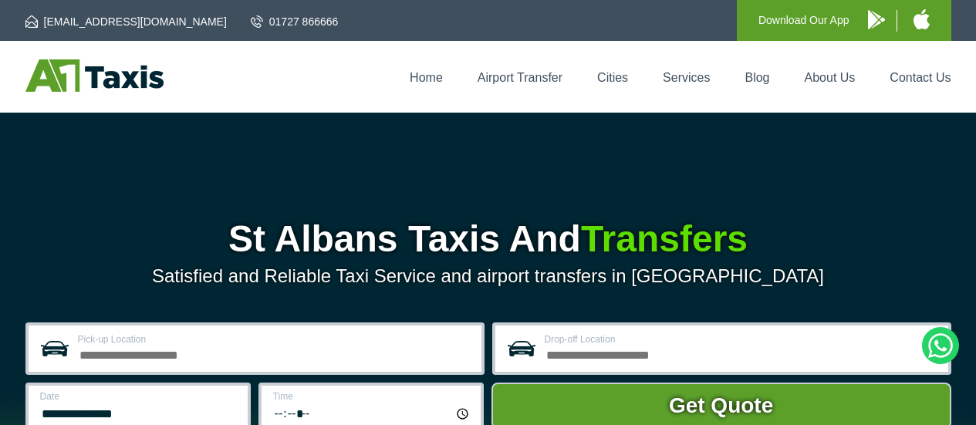 The image size is (976, 425). I want to click on a: Blog, so click(757, 77).